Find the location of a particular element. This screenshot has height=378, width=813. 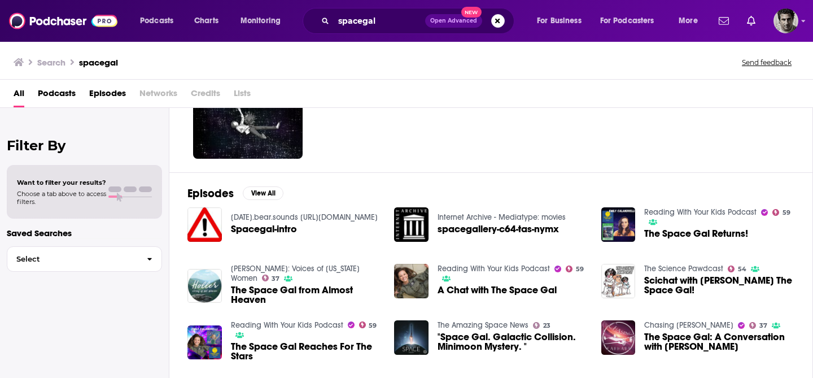

a: The Science Pawdcast is located at coordinates (684, 268).